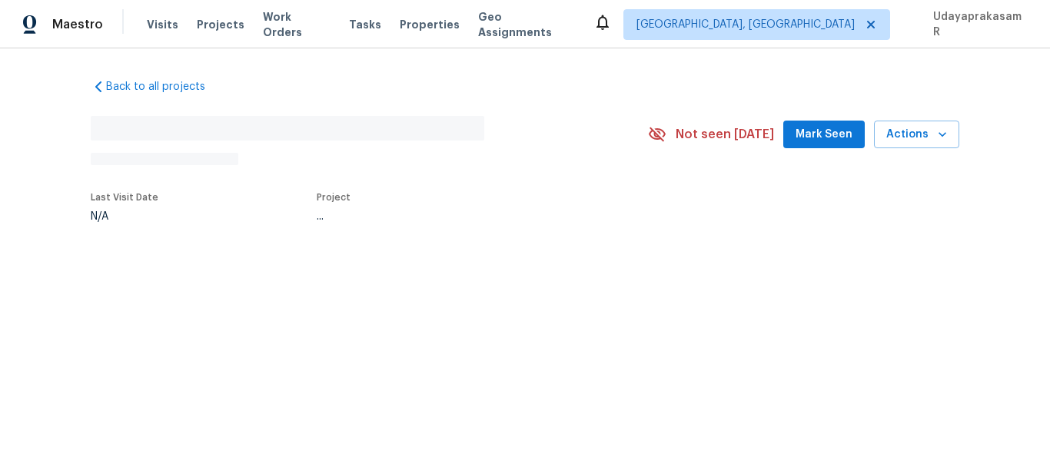 This screenshot has height=460, width=1050. Describe the element at coordinates (824, 134) in the screenshot. I see `span: Mark Seen` at that location.